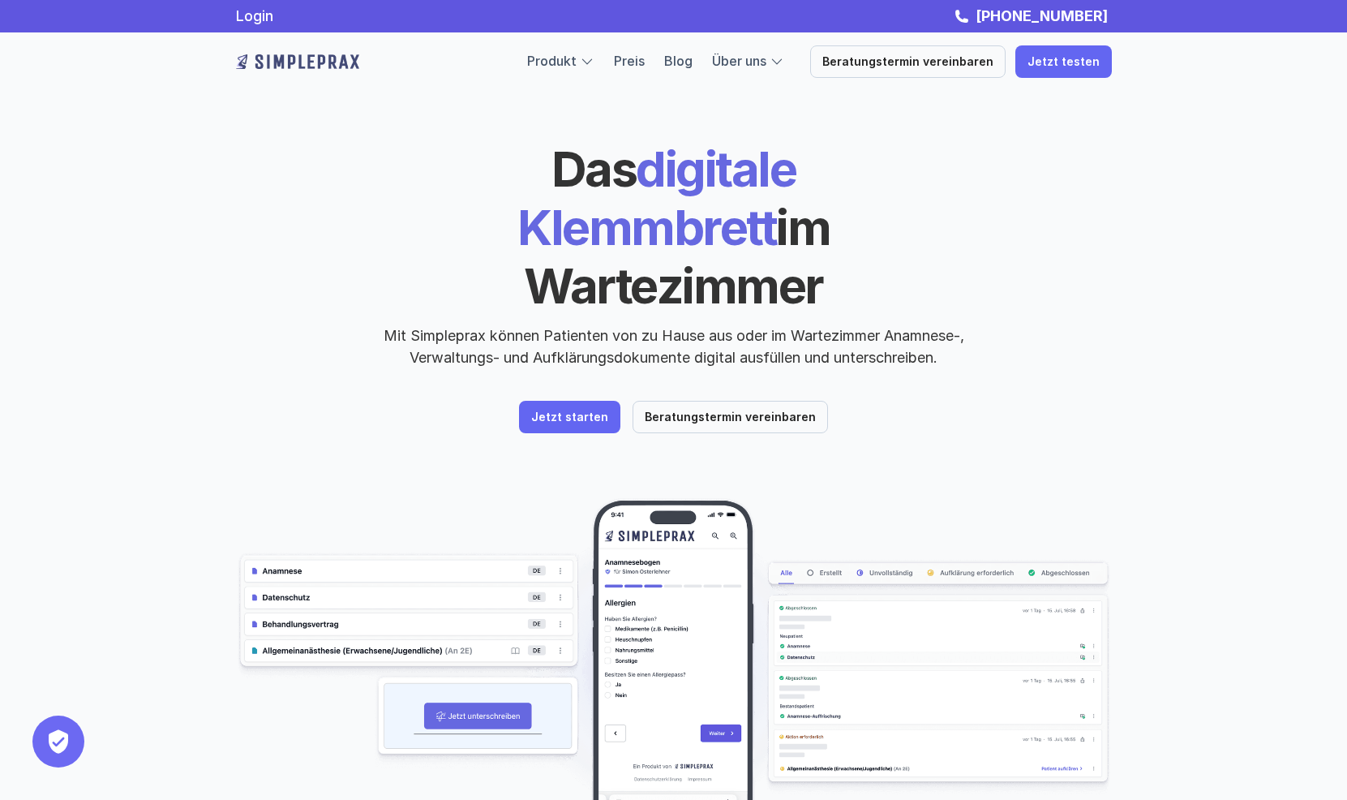 Image resolution: width=1347 pixels, height=800 pixels. What do you see at coordinates (569, 417) in the screenshot?
I see `a: Jetzt starten` at bounding box center [569, 417].